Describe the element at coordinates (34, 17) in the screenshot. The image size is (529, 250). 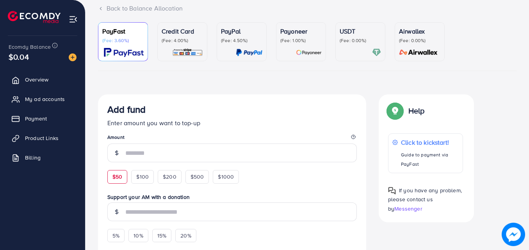
I see `img: logo` at that location.